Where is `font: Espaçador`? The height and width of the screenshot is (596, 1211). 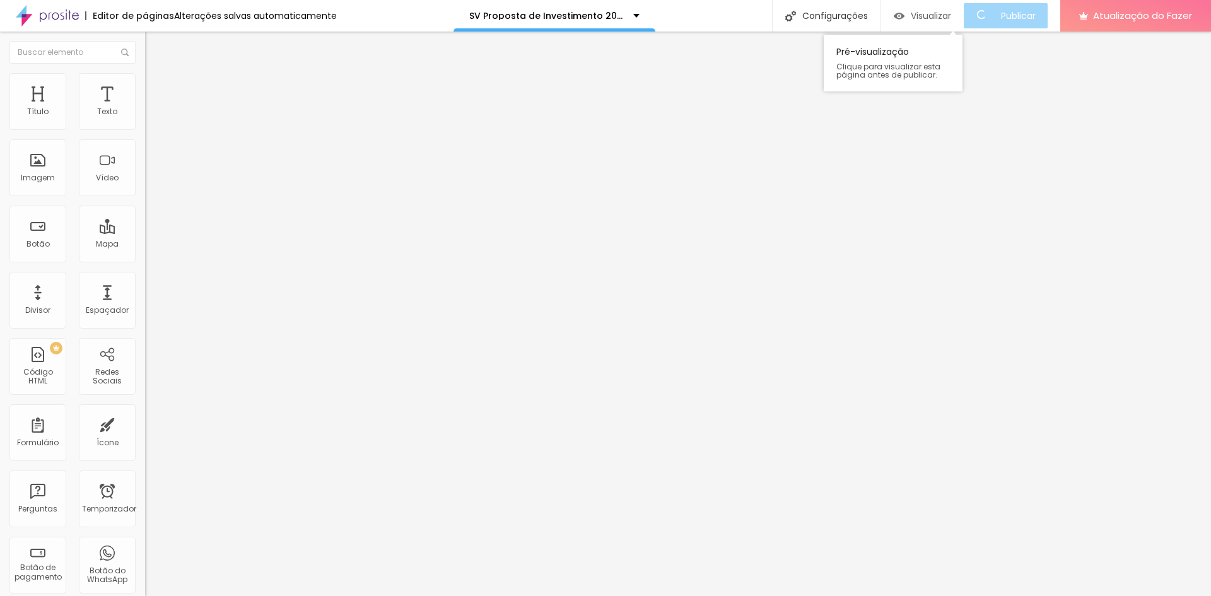
font: Espaçador is located at coordinates (107, 310).